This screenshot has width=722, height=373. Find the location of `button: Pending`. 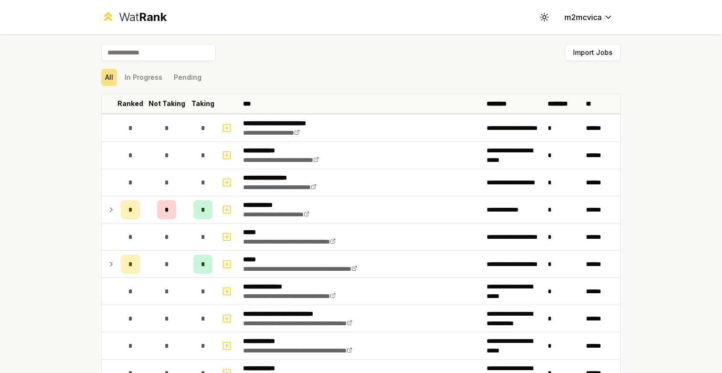

button: Pending is located at coordinates (188, 77).